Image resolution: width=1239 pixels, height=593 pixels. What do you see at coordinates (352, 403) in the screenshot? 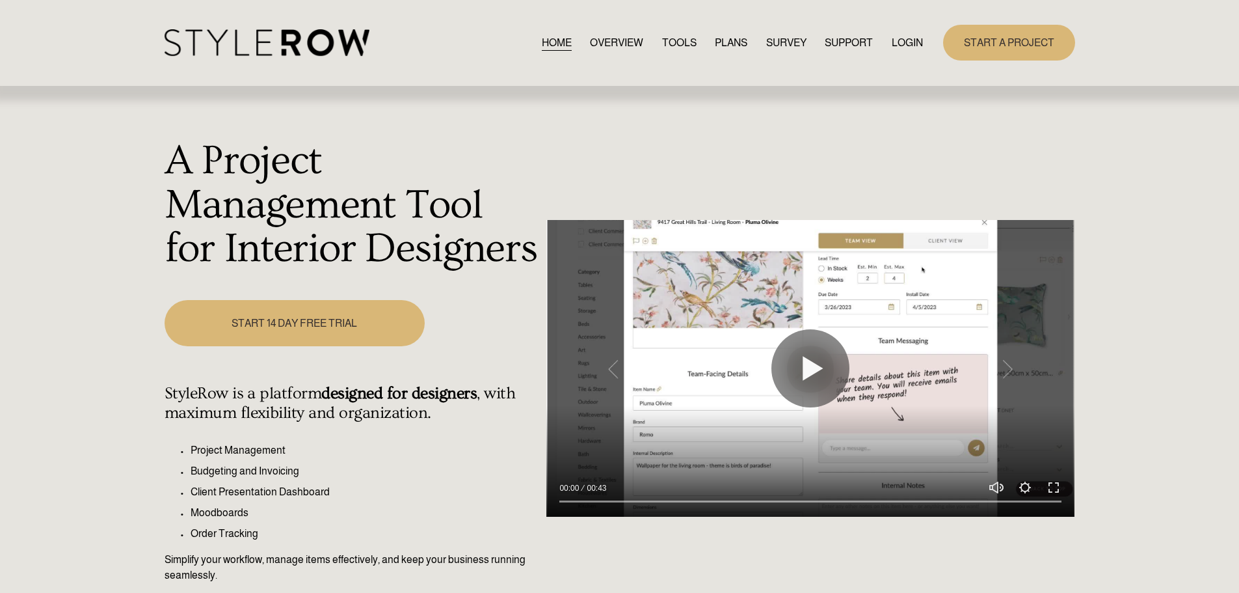
I see `h4: StyleRow is a platform , with maximum flexibility and organization.` at bounding box center [352, 403].